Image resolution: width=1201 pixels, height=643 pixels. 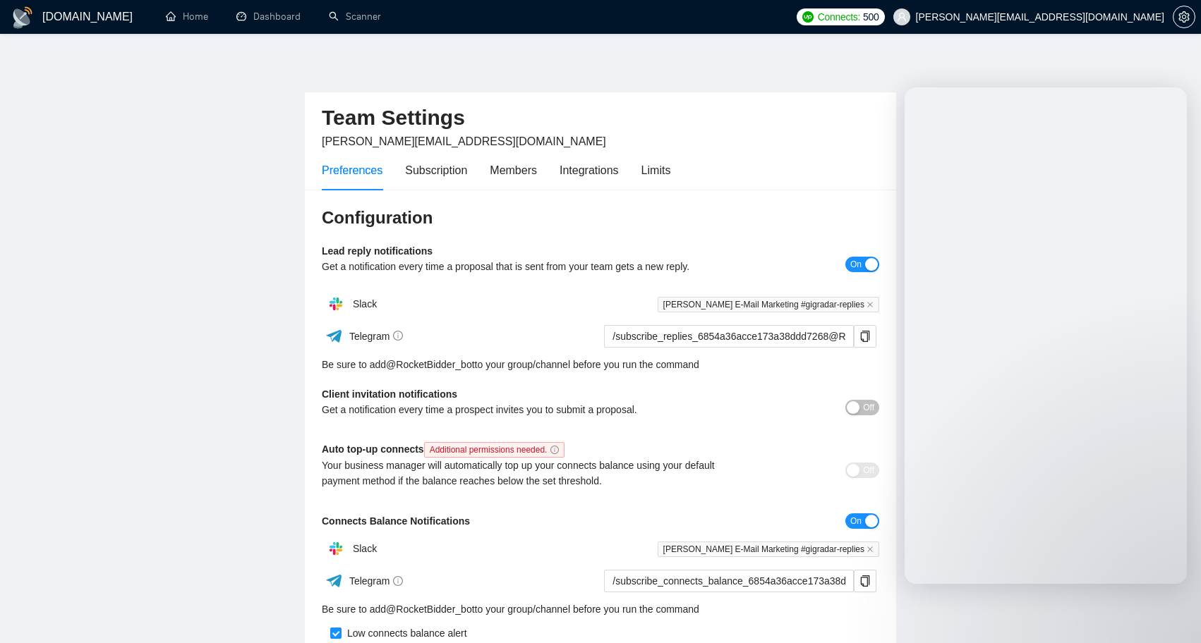 What do you see at coordinates (808, 17) in the screenshot?
I see `img: upwork-logo.png` at bounding box center [808, 17].